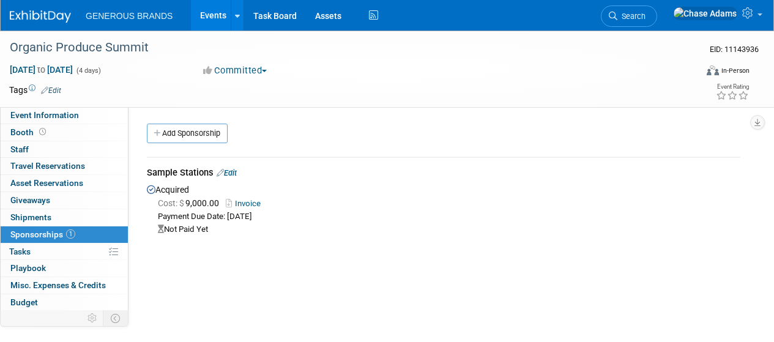 This screenshot has width=774, height=342. I want to click on span: 9,000.00, so click(191, 203).